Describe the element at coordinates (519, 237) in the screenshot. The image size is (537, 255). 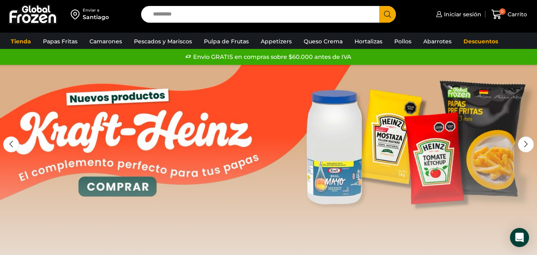
I see `div: Open Intercom Messenger` at that location.